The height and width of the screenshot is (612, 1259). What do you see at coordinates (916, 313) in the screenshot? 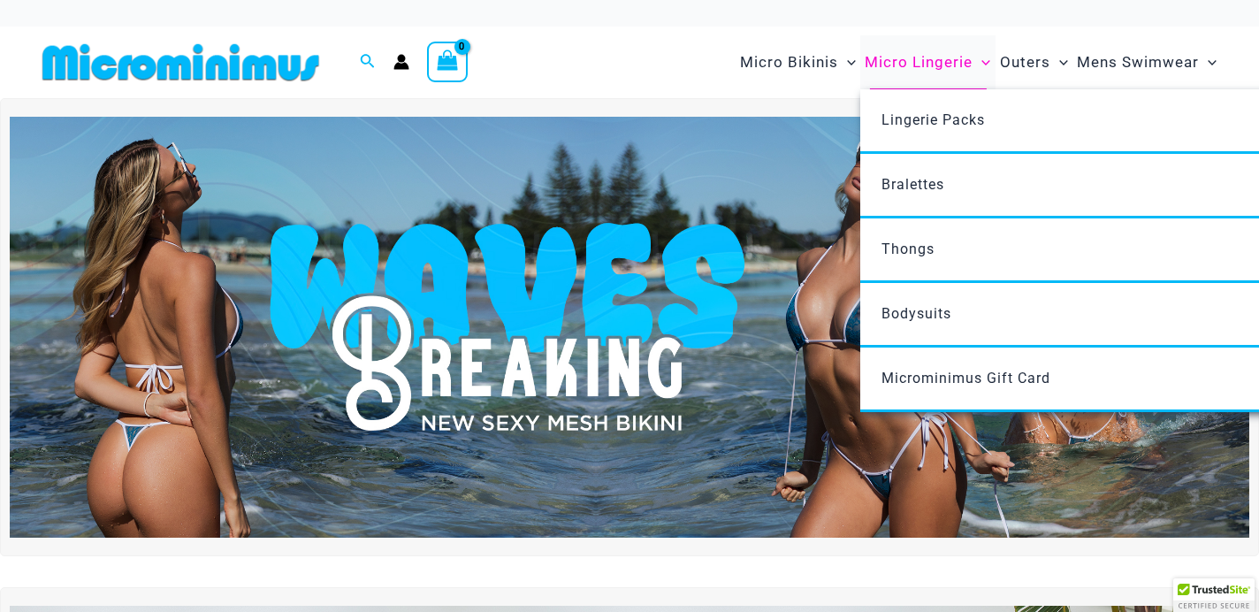
I see `span: Bodysuits` at bounding box center [916, 313].